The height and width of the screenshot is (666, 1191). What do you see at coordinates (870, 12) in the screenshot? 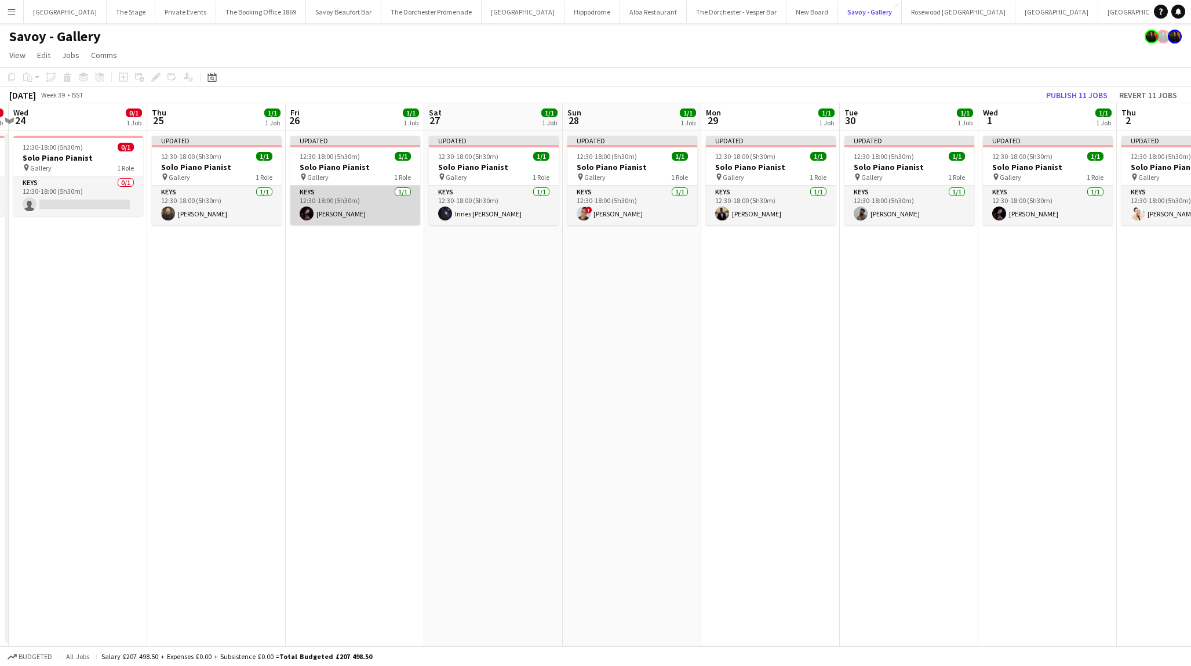
I see `button: Savoy - Gallery` at bounding box center [870, 12].